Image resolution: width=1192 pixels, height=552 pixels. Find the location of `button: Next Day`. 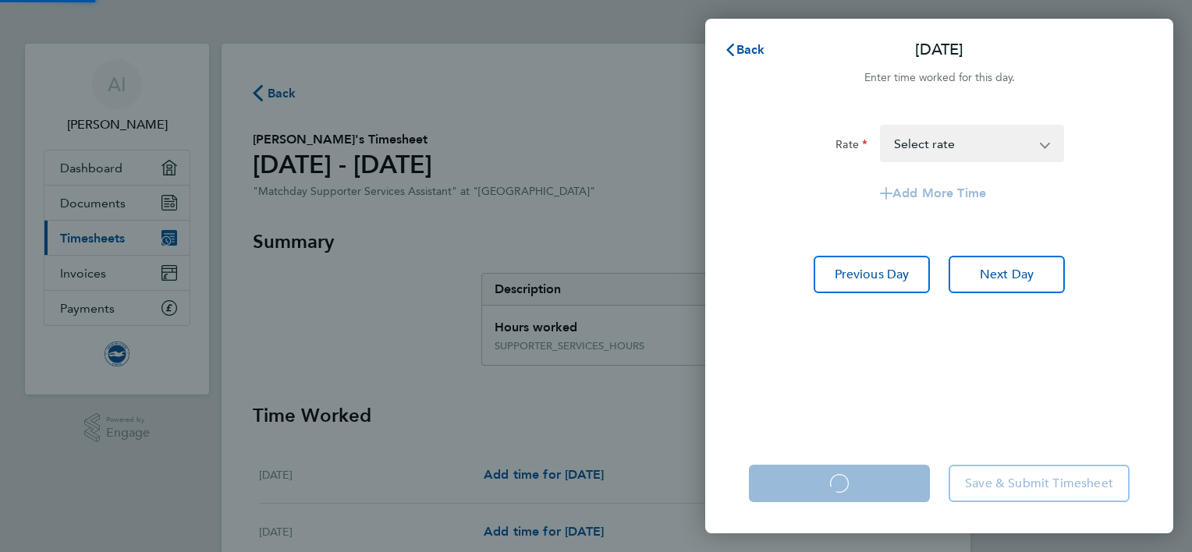

button: Next Day is located at coordinates (1006, 275).